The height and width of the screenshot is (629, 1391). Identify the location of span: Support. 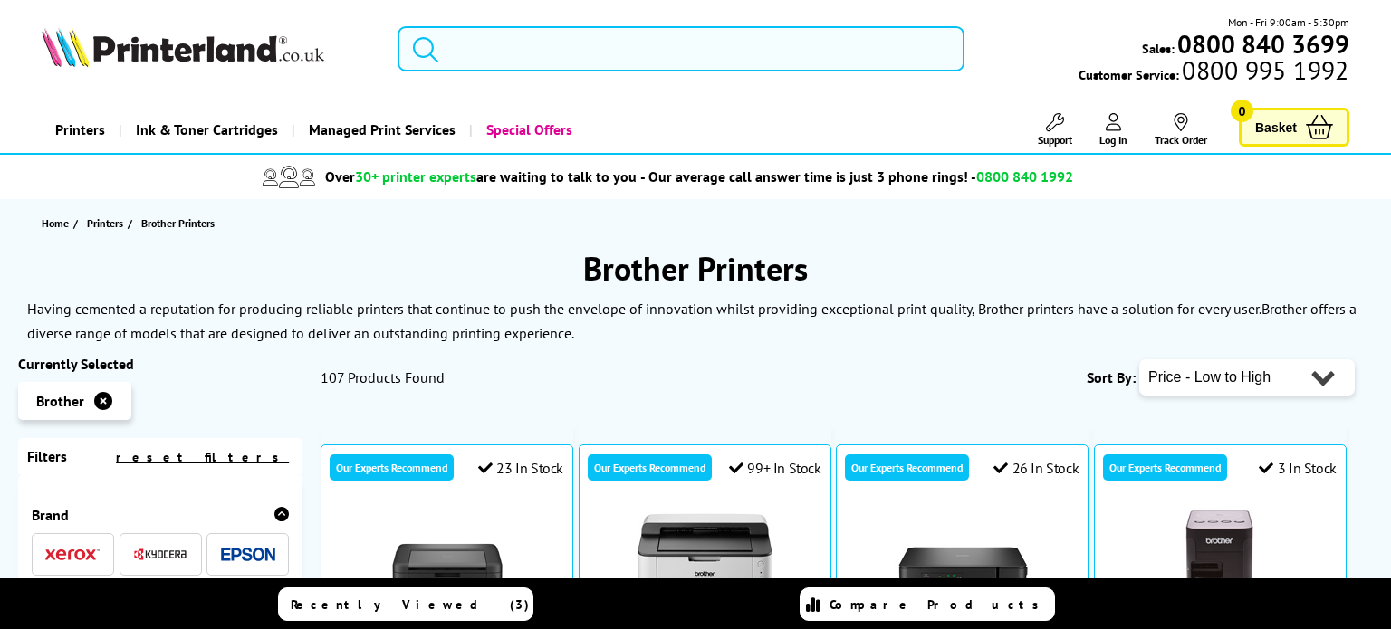
(1055, 139).